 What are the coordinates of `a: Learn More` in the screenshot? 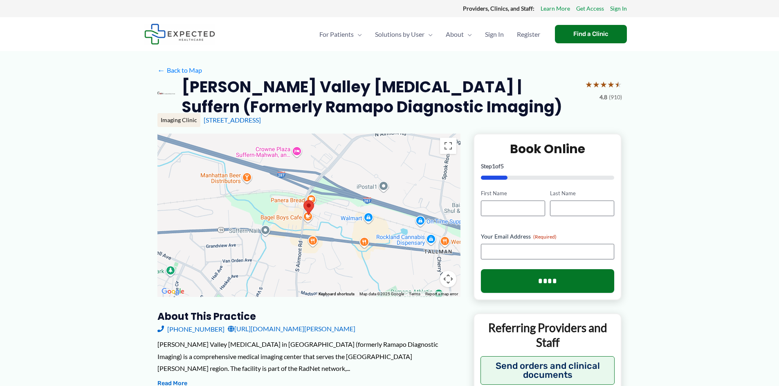 It's located at (555, 9).